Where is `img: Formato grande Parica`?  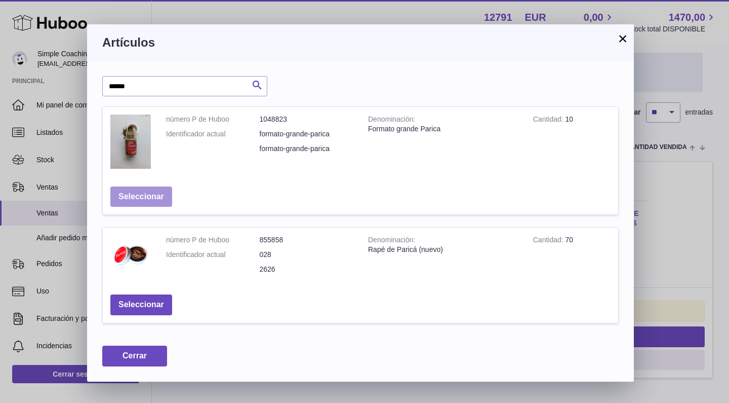
img: Formato grande Parica is located at coordinates (131, 141).